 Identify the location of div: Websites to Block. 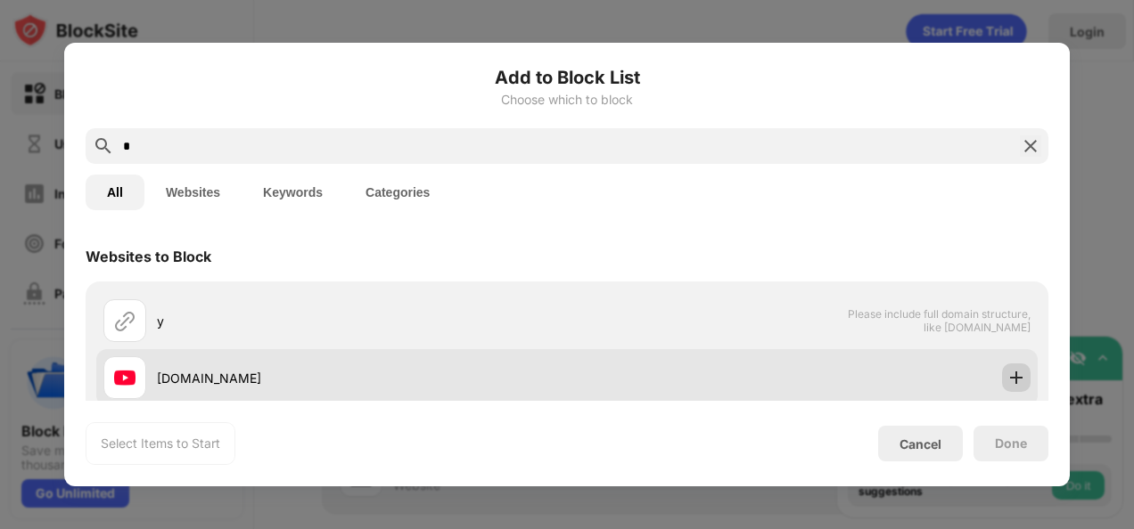
(148, 257).